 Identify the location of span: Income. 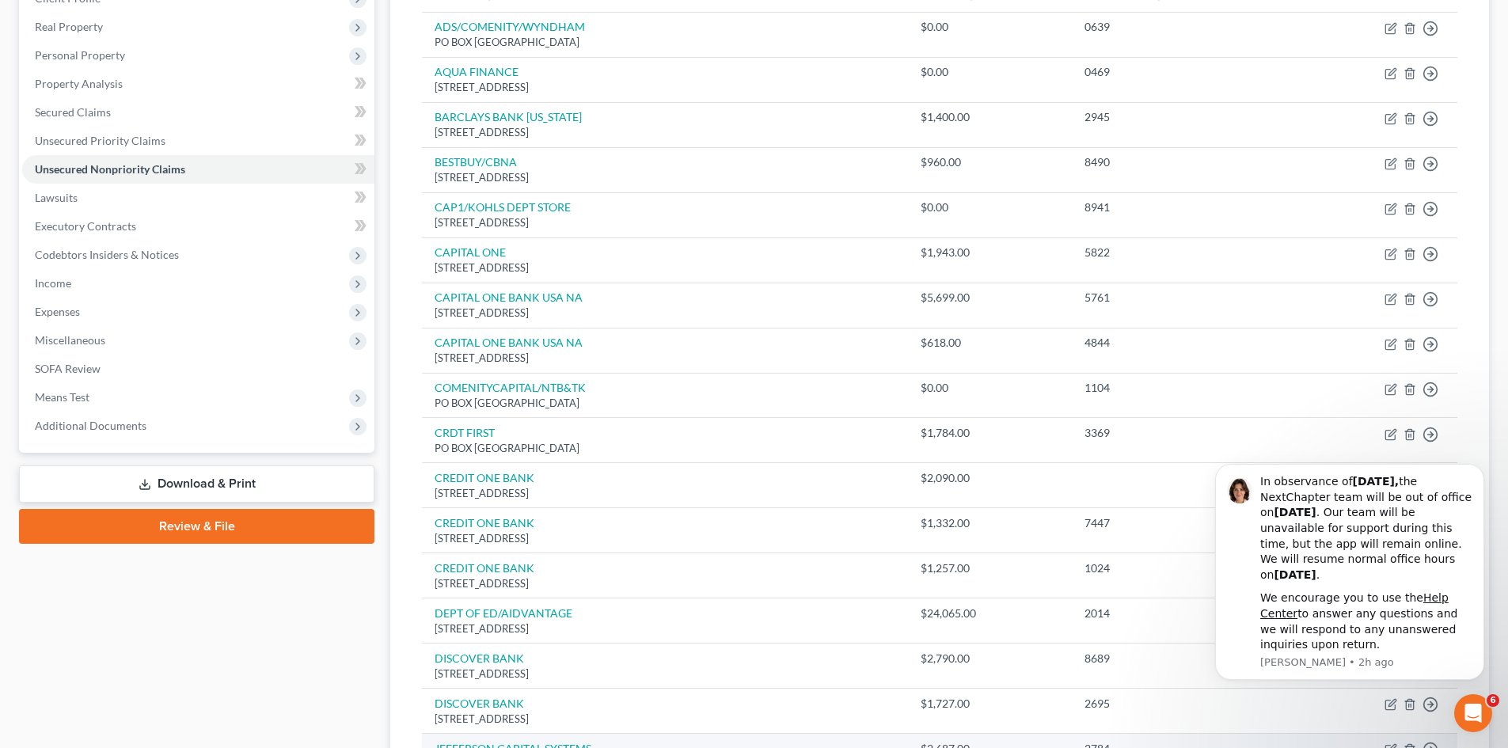
(53, 283).